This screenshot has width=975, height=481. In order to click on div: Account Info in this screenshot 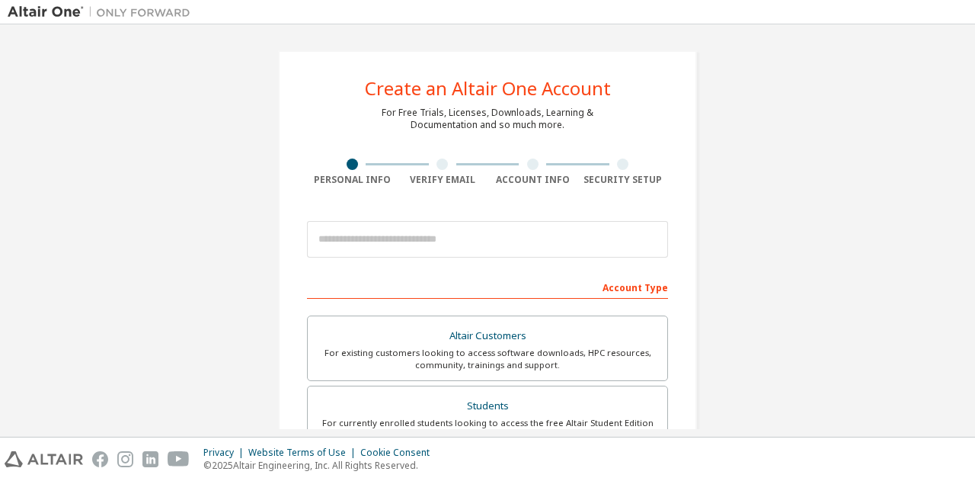, I will do `click(533, 180)`.